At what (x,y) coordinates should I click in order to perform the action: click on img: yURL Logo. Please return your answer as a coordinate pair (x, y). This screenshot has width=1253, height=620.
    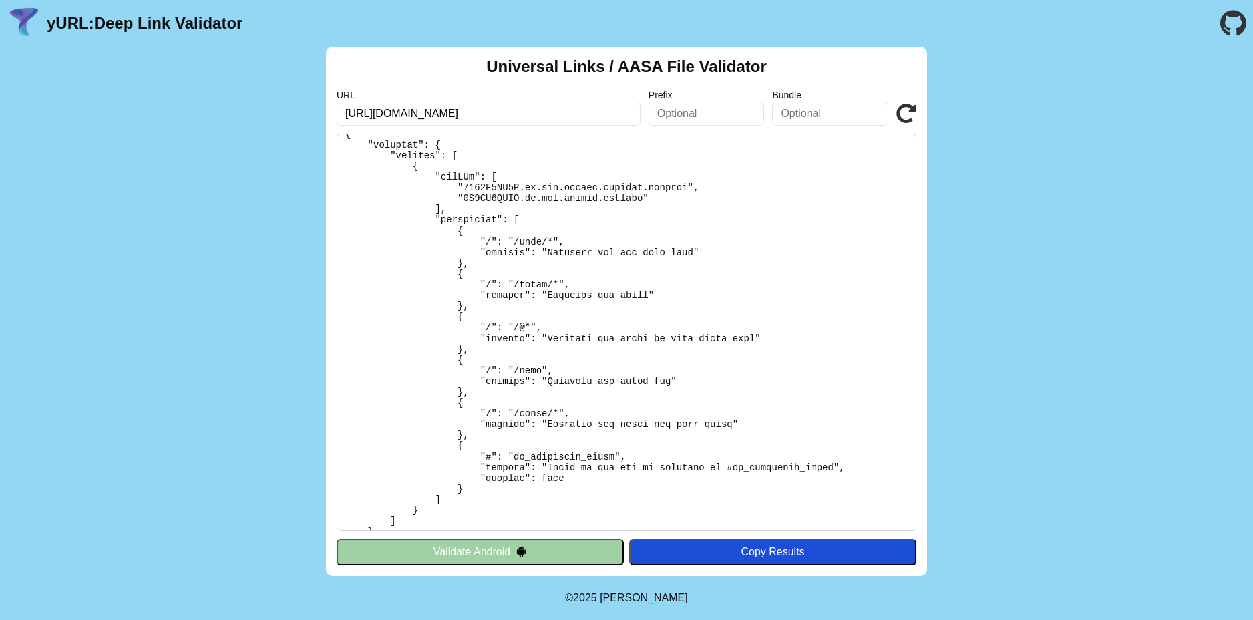
    Looking at the image, I should click on (24, 23).